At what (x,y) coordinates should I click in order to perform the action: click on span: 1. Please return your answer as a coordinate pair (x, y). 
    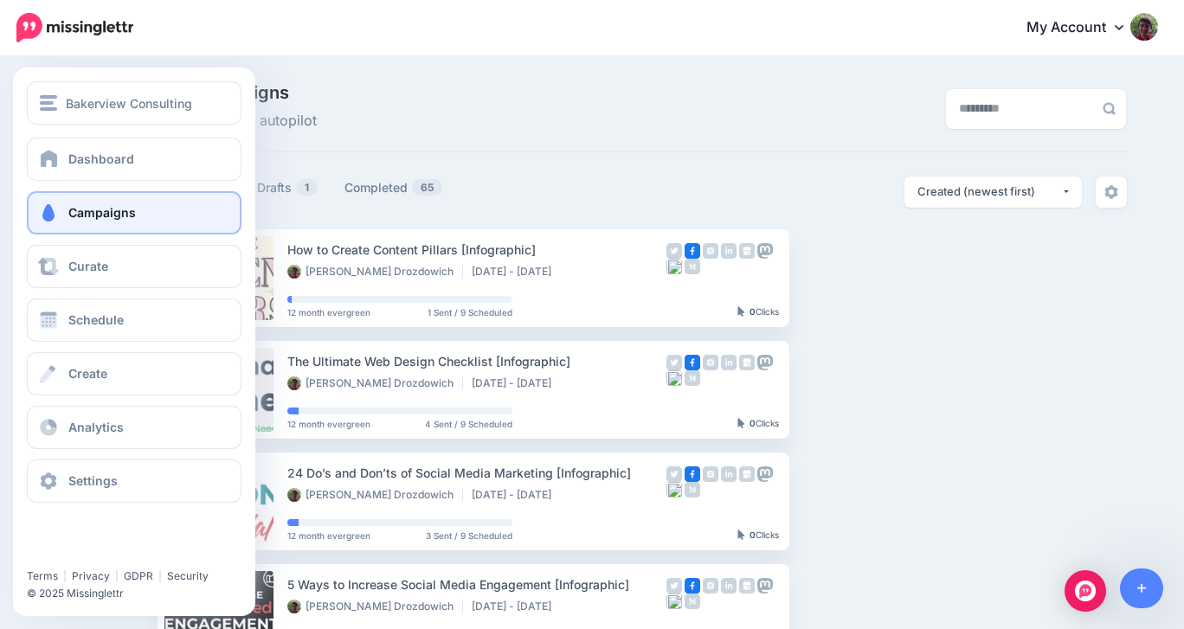
    Looking at the image, I should click on (306, 187).